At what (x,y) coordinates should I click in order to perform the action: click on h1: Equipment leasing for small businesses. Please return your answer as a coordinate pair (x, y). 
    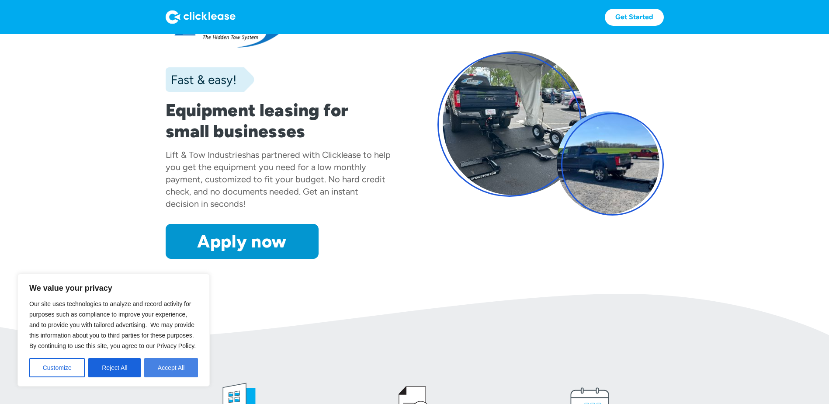
    Looking at the image, I should click on (279, 121).